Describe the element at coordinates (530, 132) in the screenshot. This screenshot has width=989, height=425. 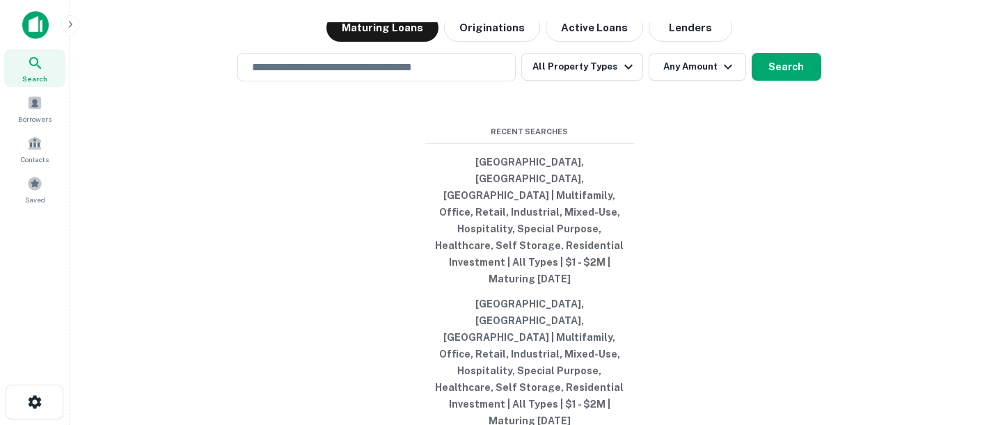
I see `span: Recent Searches` at that location.